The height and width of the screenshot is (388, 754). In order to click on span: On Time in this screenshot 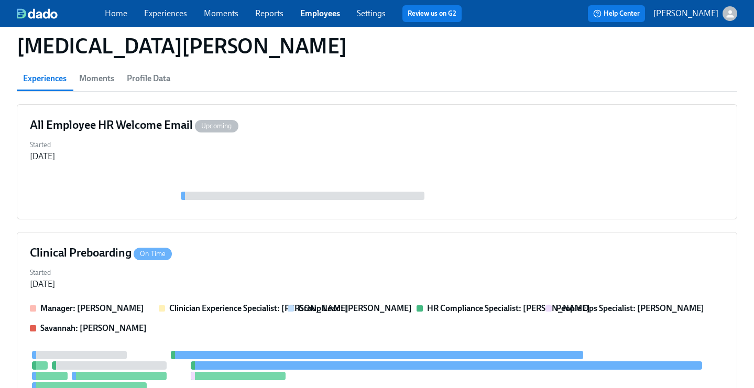, I will do `click(152, 253)`.